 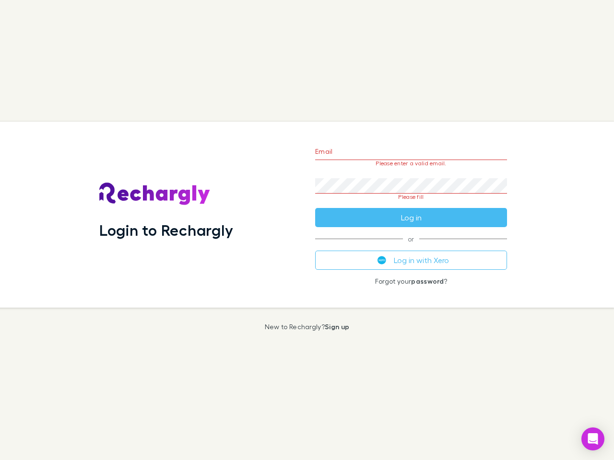 I want to click on h1: Login to Rechargly, so click(x=166, y=230).